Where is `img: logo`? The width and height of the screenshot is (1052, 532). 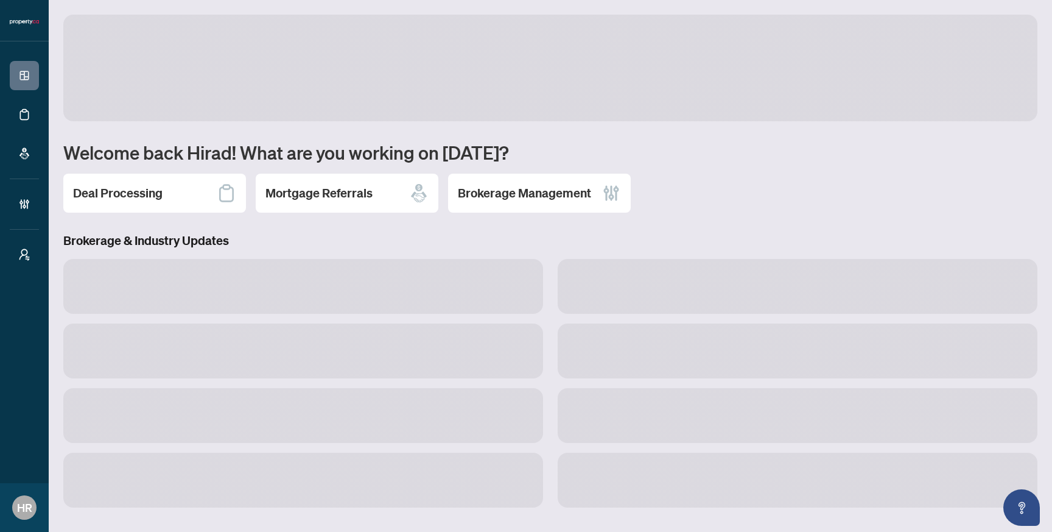
img: logo is located at coordinates (24, 22).